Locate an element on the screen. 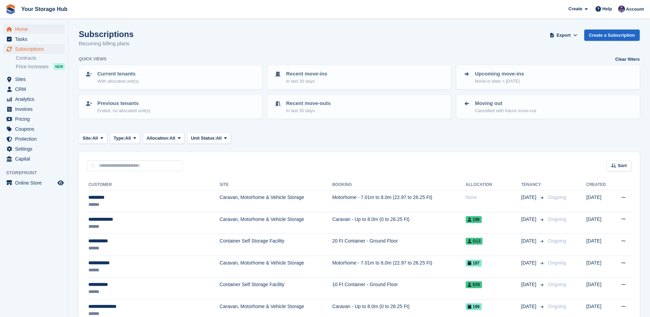  span: Settings is located at coordinates (36, 149).